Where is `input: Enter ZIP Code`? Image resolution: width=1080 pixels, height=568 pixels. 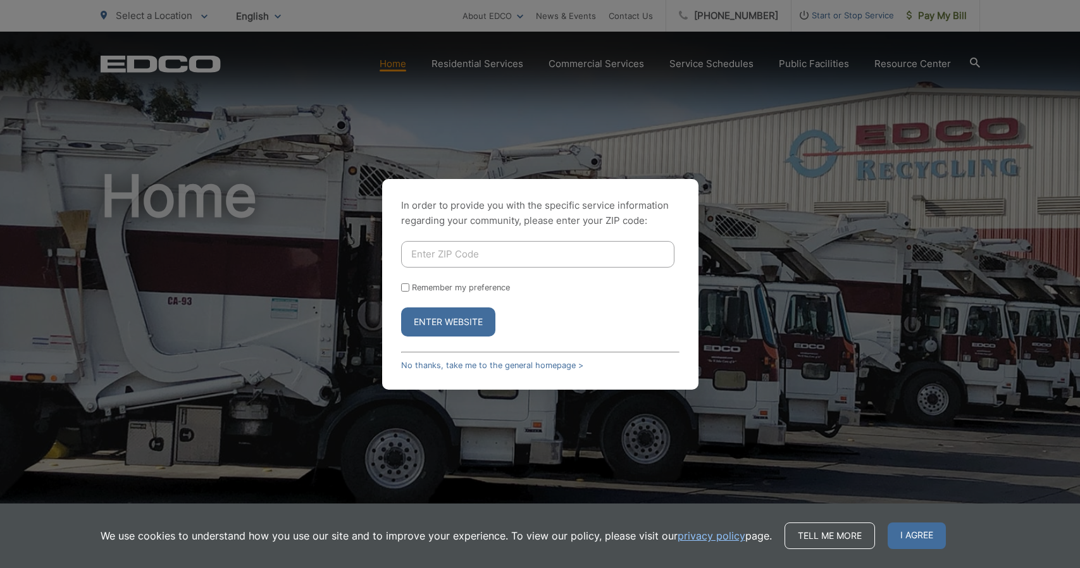 input: Enter ZIP Code is located at coordinates (538, 254).